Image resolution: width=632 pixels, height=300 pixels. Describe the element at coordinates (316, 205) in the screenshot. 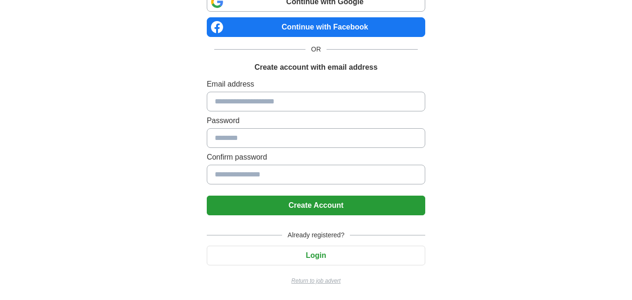

I see `button: Create Account` at that location.